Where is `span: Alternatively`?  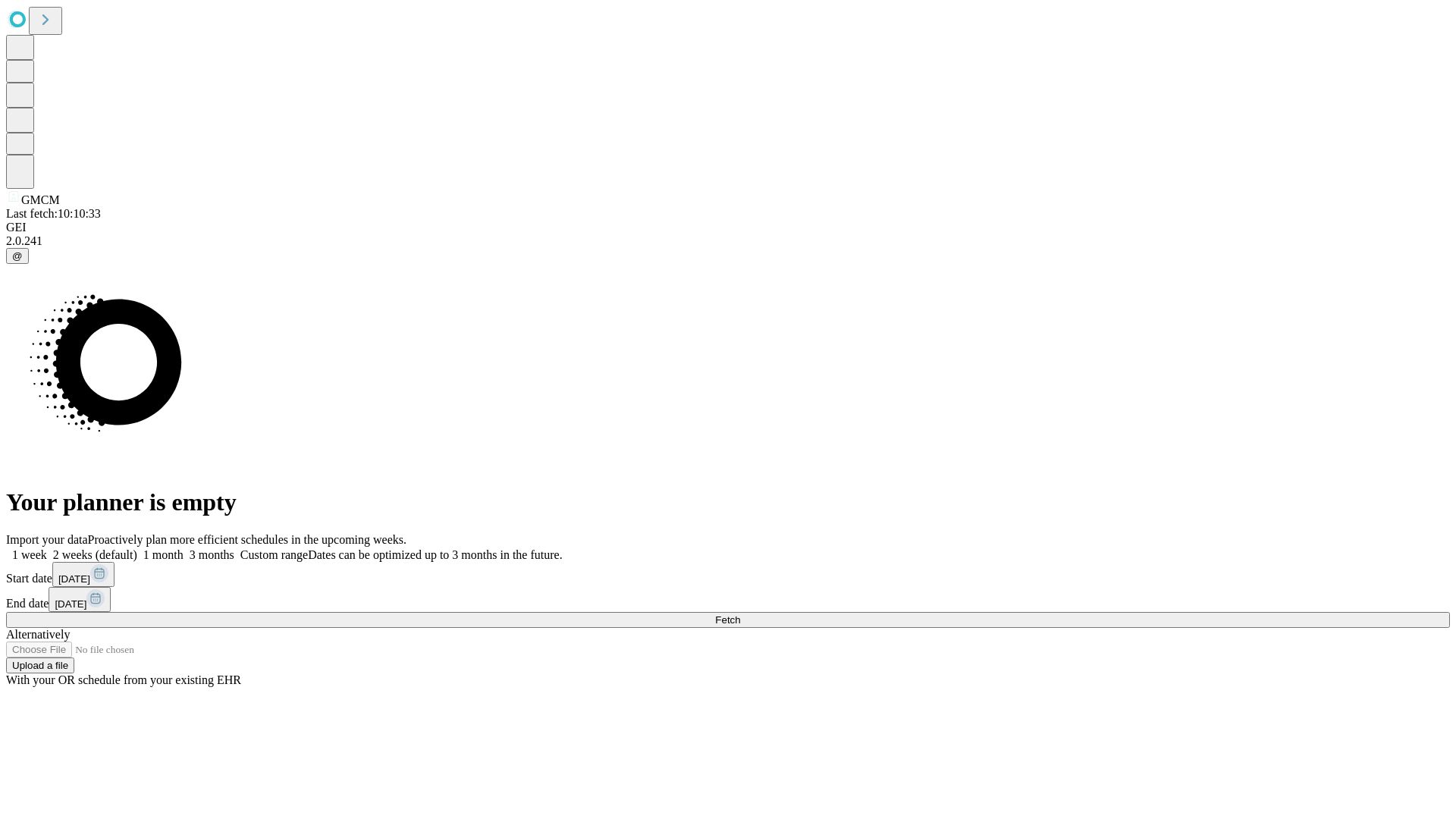
span: Alternatively is located at coordinates (38, 634).